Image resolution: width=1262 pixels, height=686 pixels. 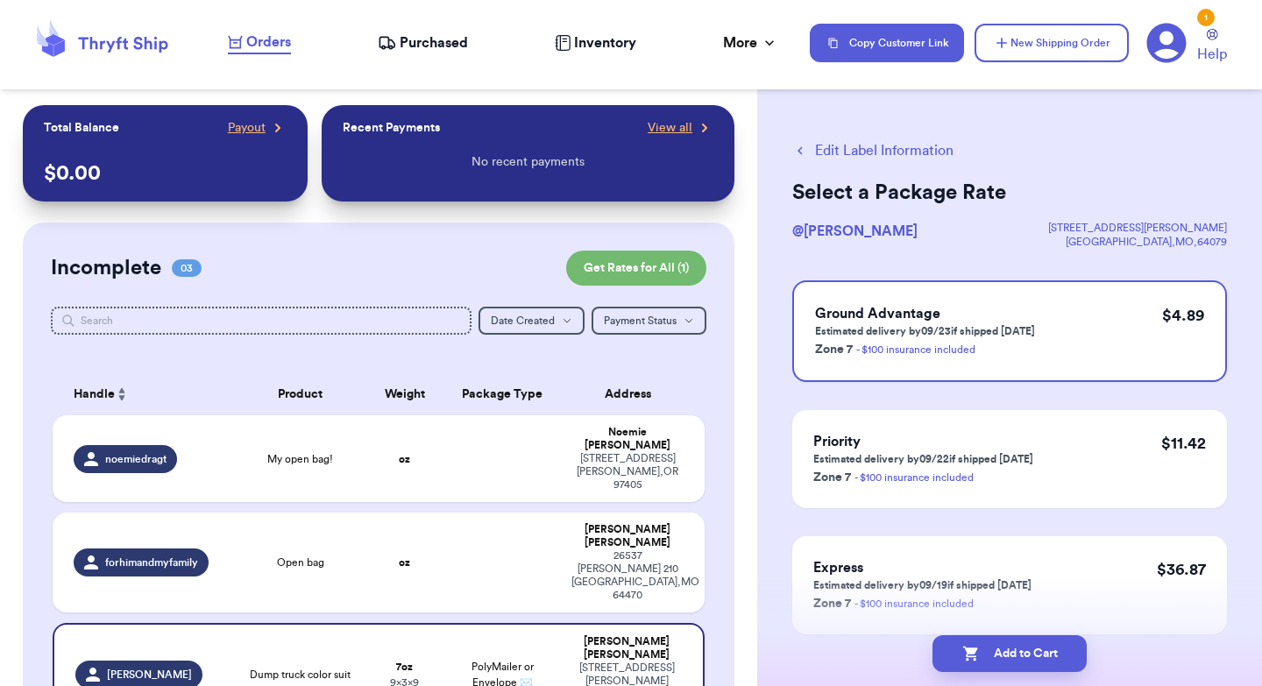 I want to click on p: $ 0.00, so click(x=165, y=173).